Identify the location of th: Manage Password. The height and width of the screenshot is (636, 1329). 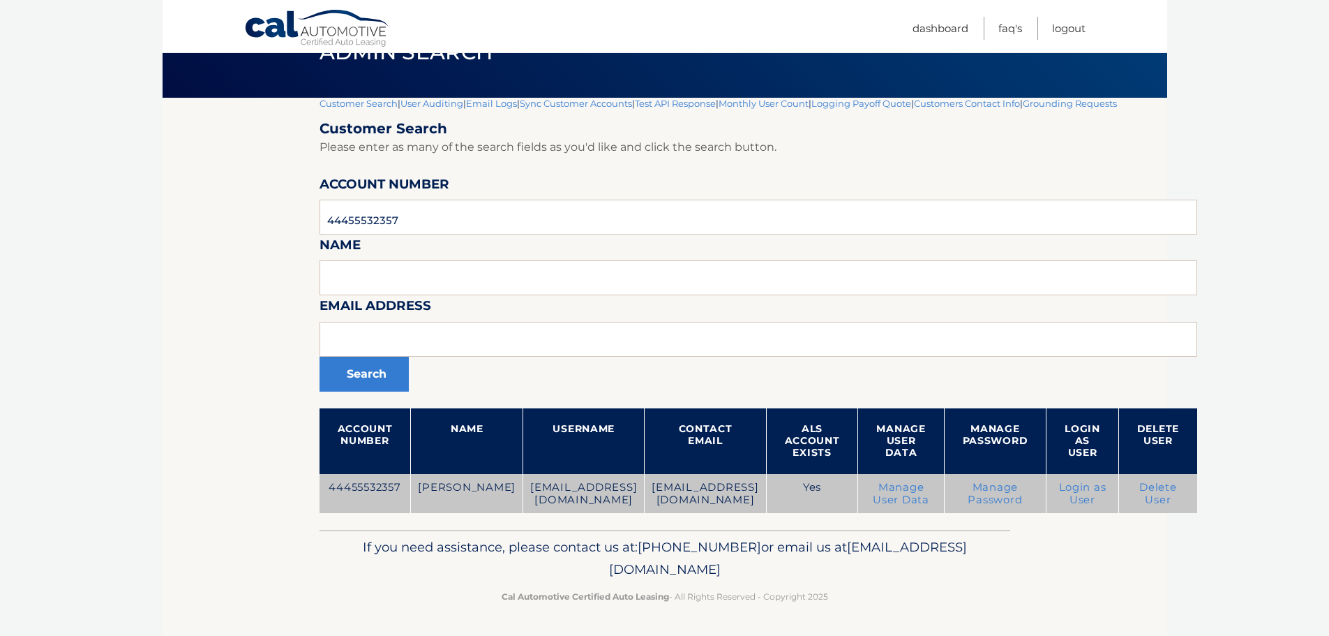
(995, 441).